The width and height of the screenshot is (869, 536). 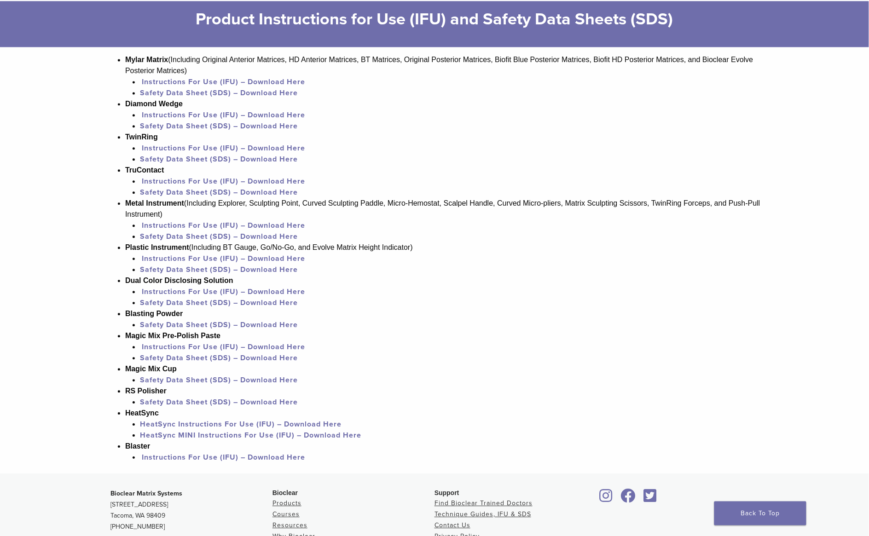 What do you see at coordinates (154, 104) in the screenshot?
I see `strong: Diamond Wedge` at bounding box center [154, 104].